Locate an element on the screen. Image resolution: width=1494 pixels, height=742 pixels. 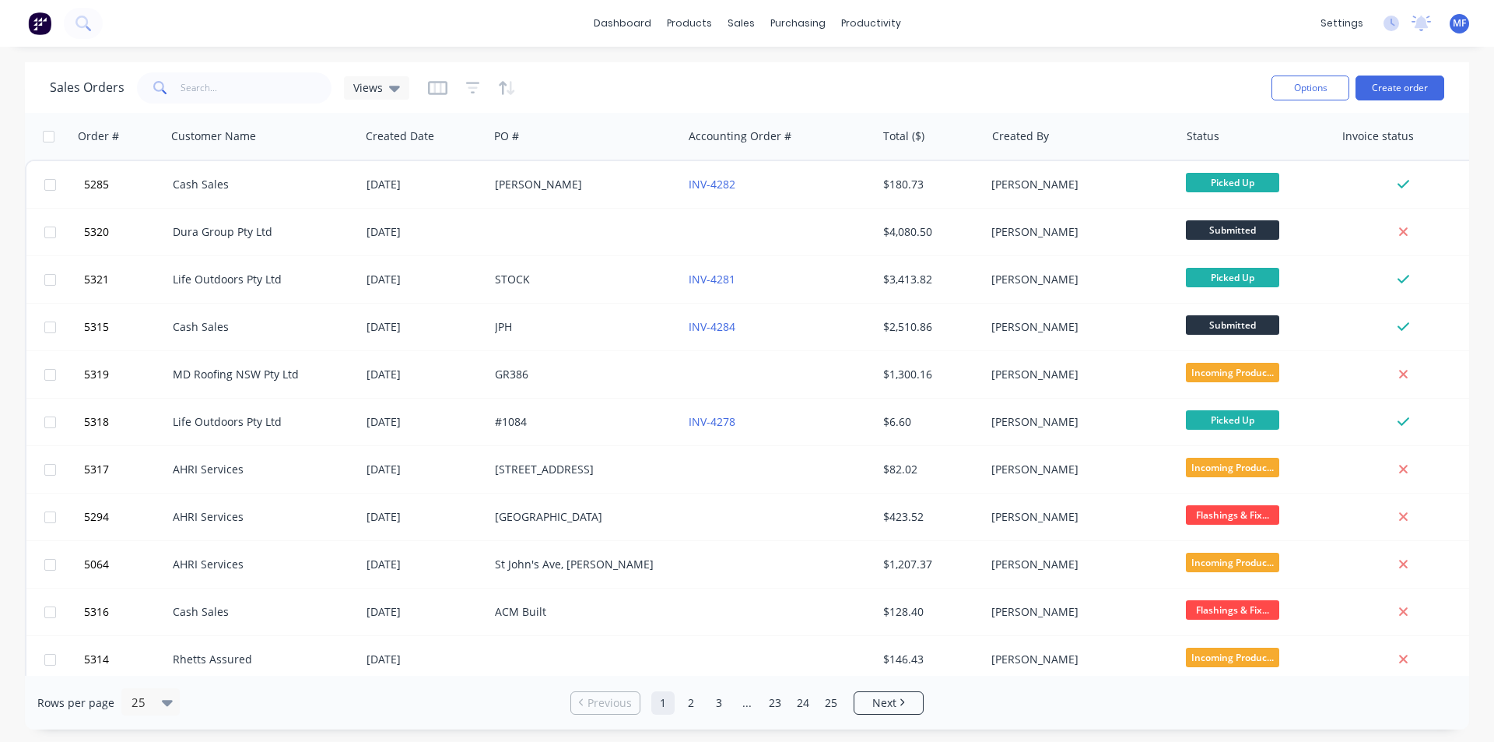
ul: Pagination is located at coordinates (747, 703).